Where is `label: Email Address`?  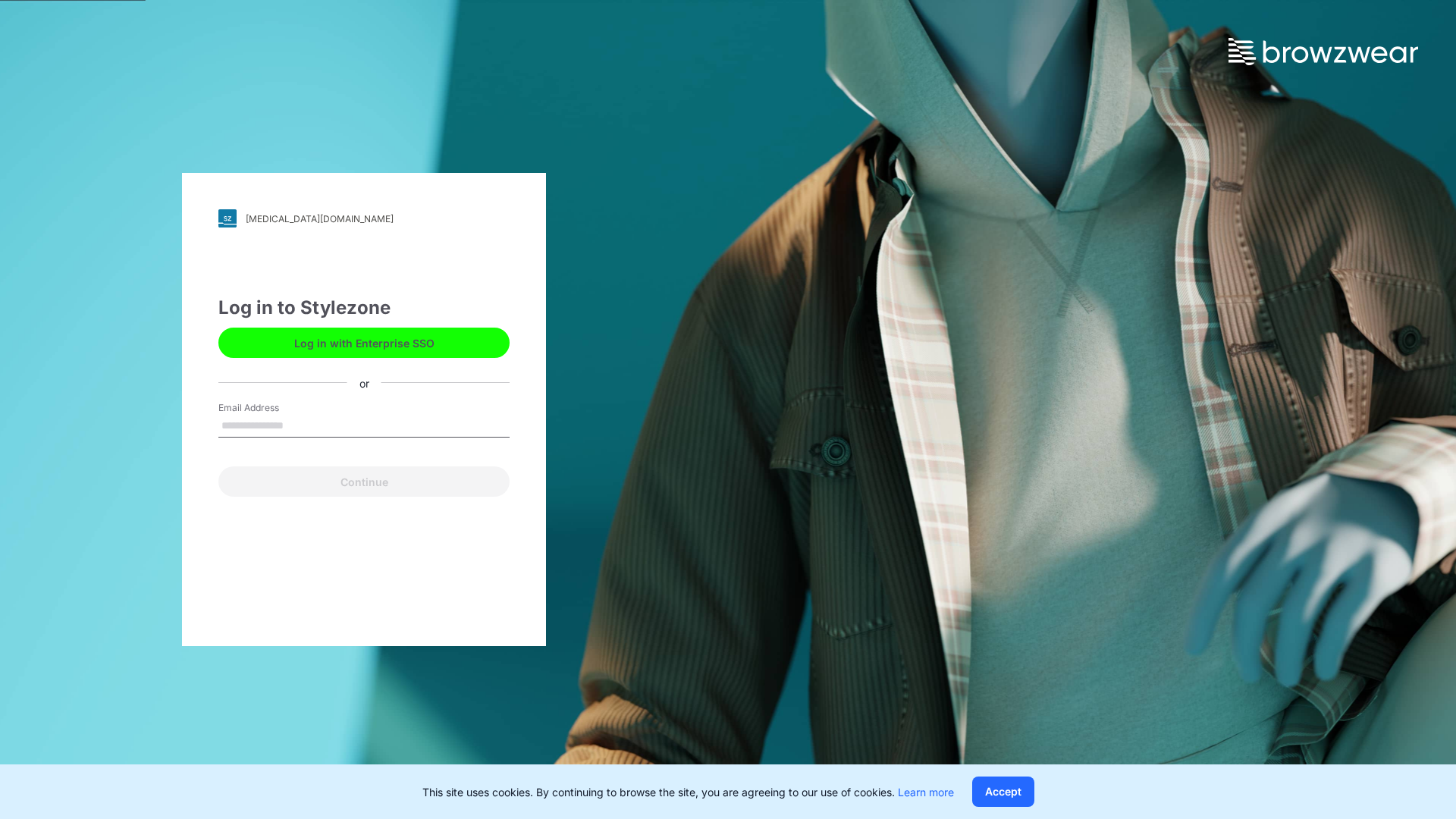 label: Email Address is located at coordinates (271, 409).